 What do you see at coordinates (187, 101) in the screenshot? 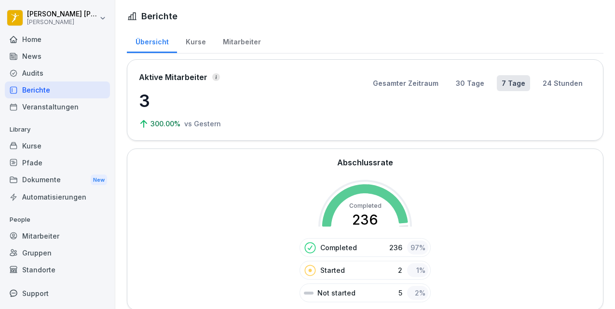
I see `p: 3` at bounding box center [187, 101].